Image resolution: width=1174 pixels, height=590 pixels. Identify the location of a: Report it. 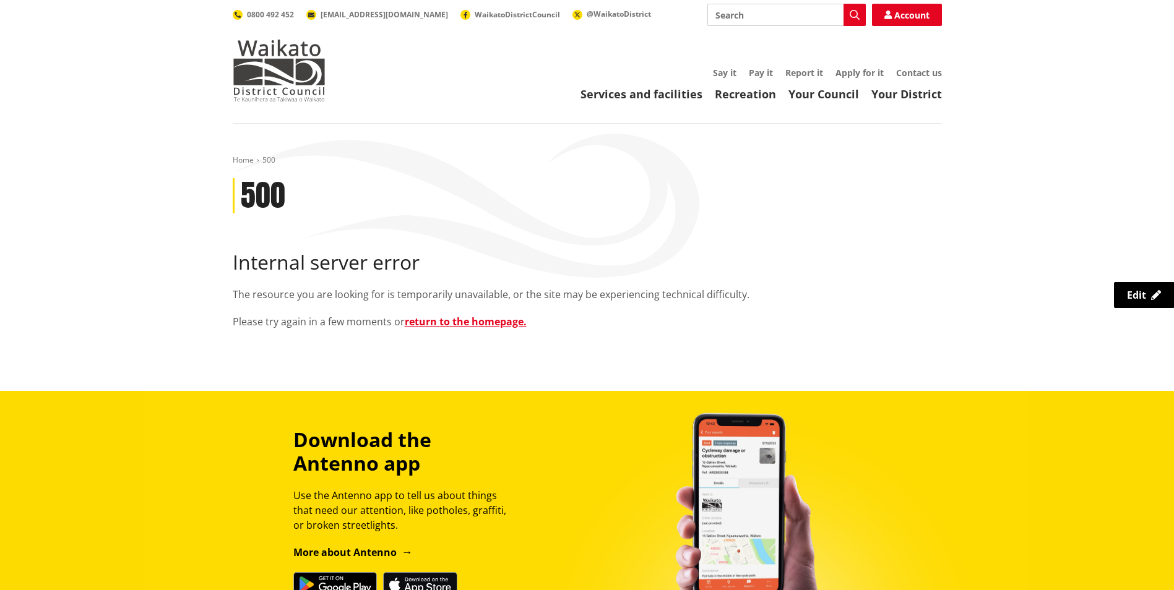
(804, 72).